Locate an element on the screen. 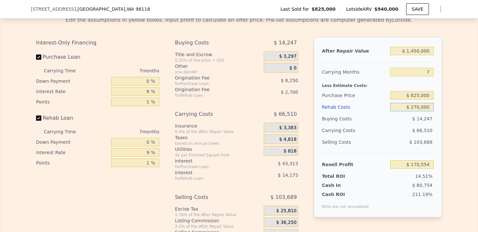 Image resolution: width=478 pixels, height=232 pixels. span: $ 818 is located at coordinates (290, 152).